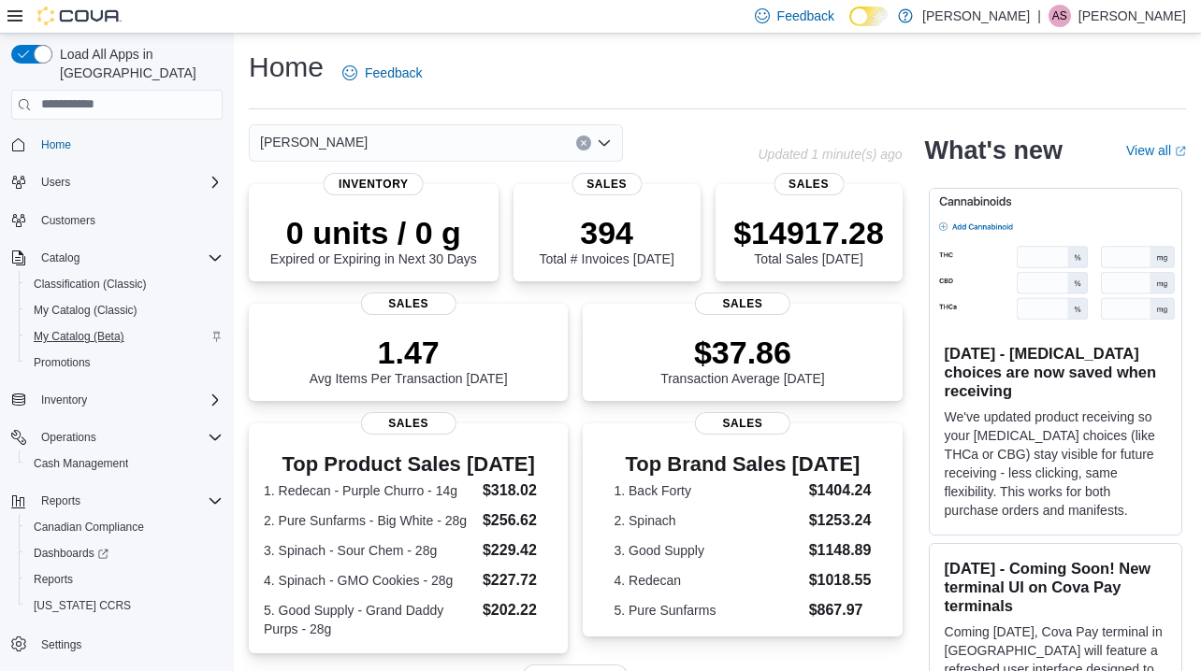 The height and width of the screenshot is (671, 1201). Describe the element at coordinates (840, 491) in the screenshot. I see `dd: $1404.24` at that location.